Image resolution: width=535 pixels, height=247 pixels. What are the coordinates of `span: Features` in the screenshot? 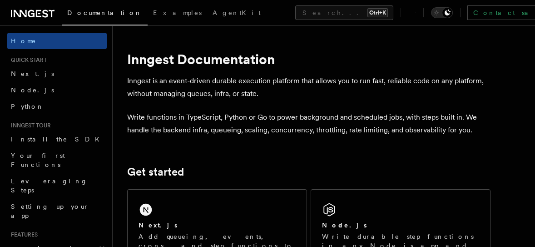 It's located at (22, 234).